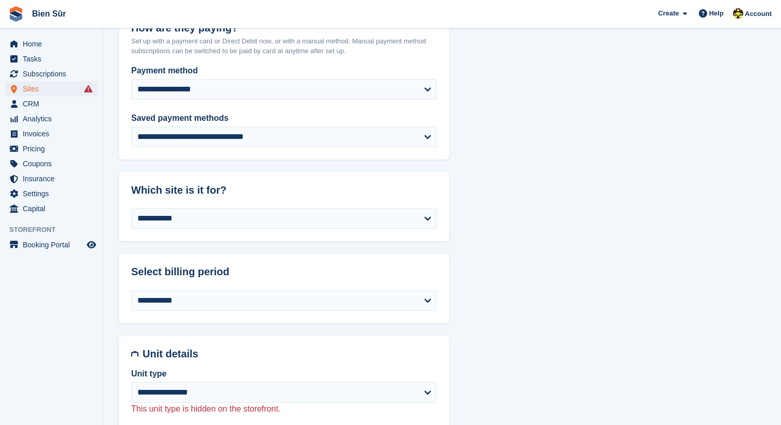 Image resolution: width=781 pixels, height=425 pixels. Describe the element at coordinates (54, 44) in the screenshot. I see `span: Home` at that location.